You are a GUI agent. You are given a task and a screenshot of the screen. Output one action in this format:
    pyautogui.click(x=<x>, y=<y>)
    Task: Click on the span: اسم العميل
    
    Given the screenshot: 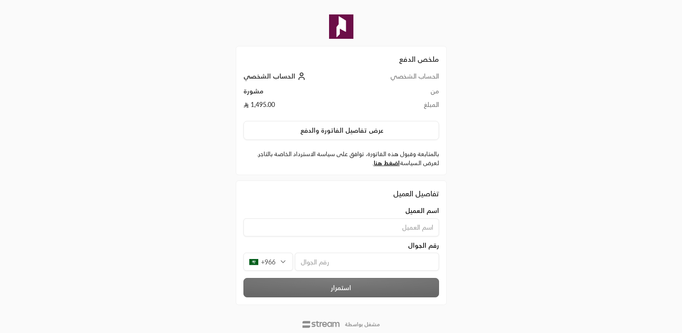 What is the action you would take?
    pyautogui.click(x=422, y=210)
    